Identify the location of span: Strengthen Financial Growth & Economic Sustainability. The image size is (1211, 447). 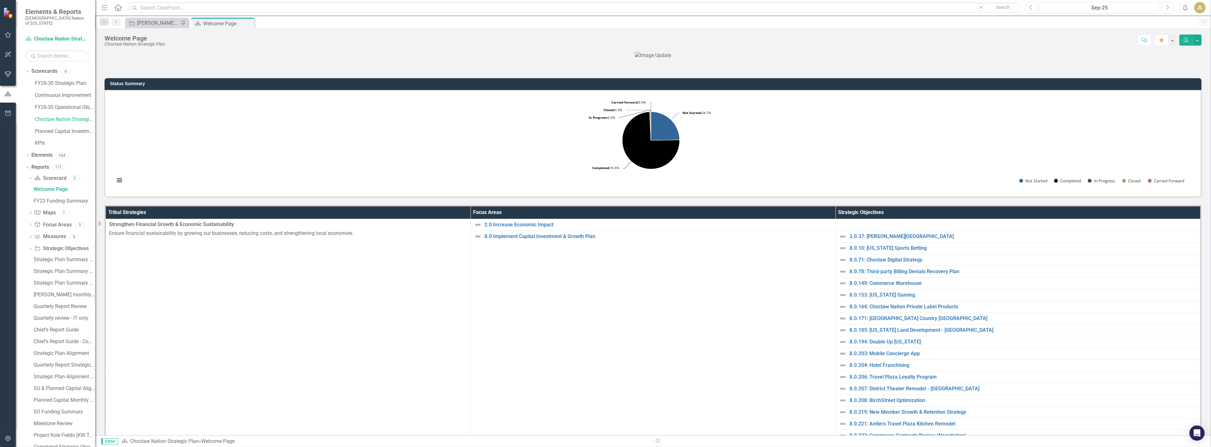
(288, 225).